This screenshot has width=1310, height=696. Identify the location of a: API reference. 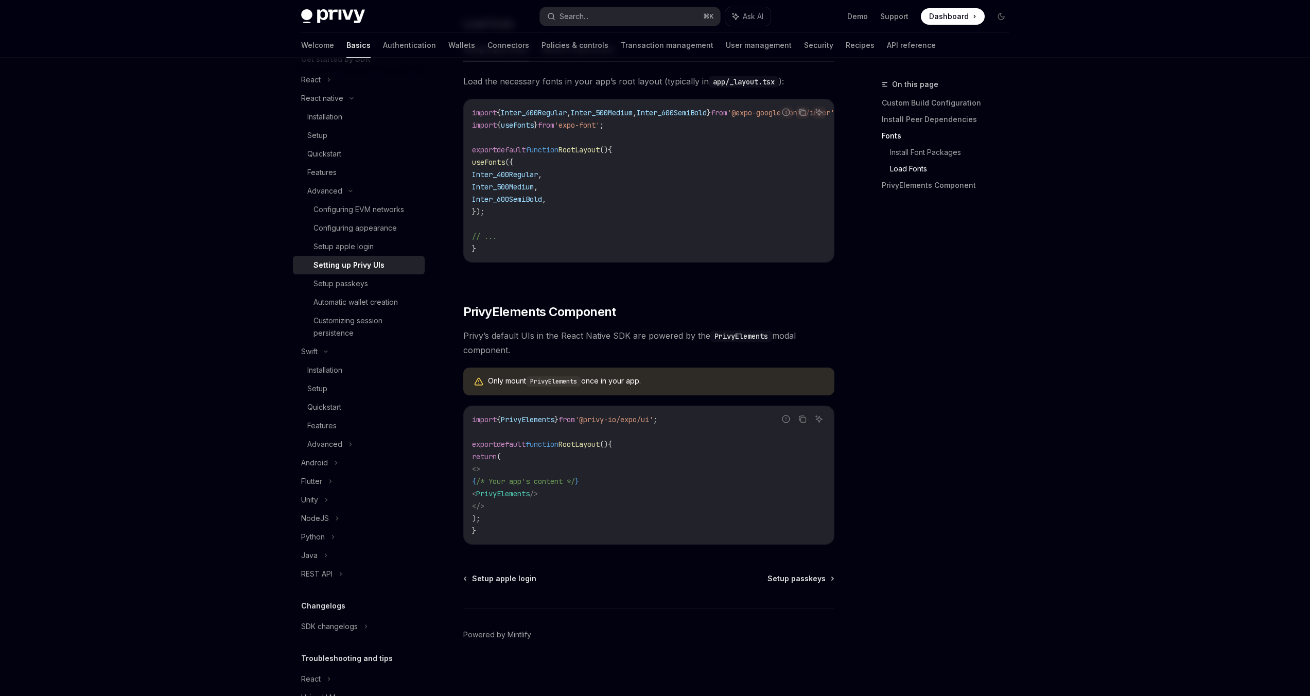
(911, 45).